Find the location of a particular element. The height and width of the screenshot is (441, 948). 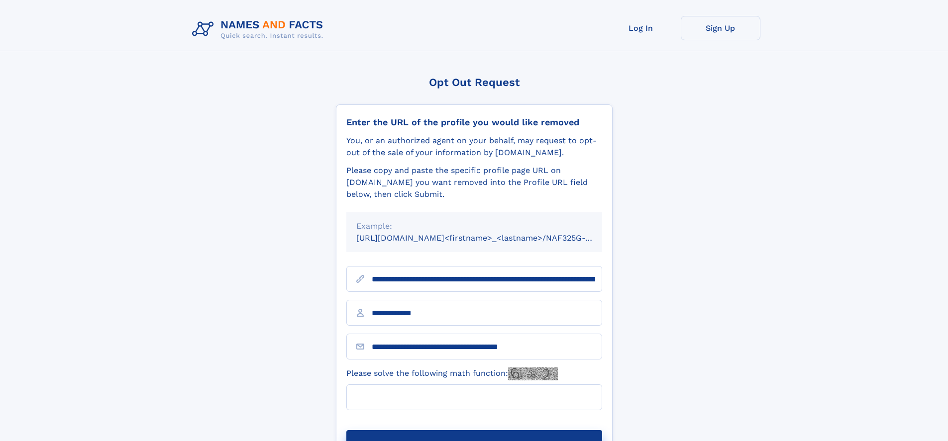

a: Log In is located at coordinates (641, 28).